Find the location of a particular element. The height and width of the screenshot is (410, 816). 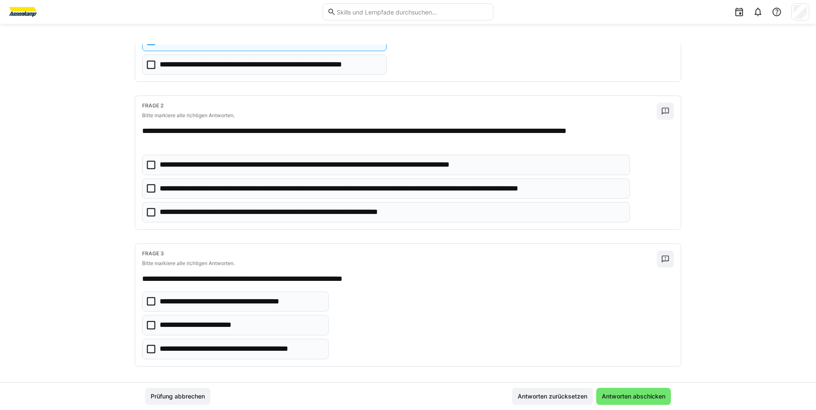

button: Antworten abschicken is located at coordinates (633, 397).